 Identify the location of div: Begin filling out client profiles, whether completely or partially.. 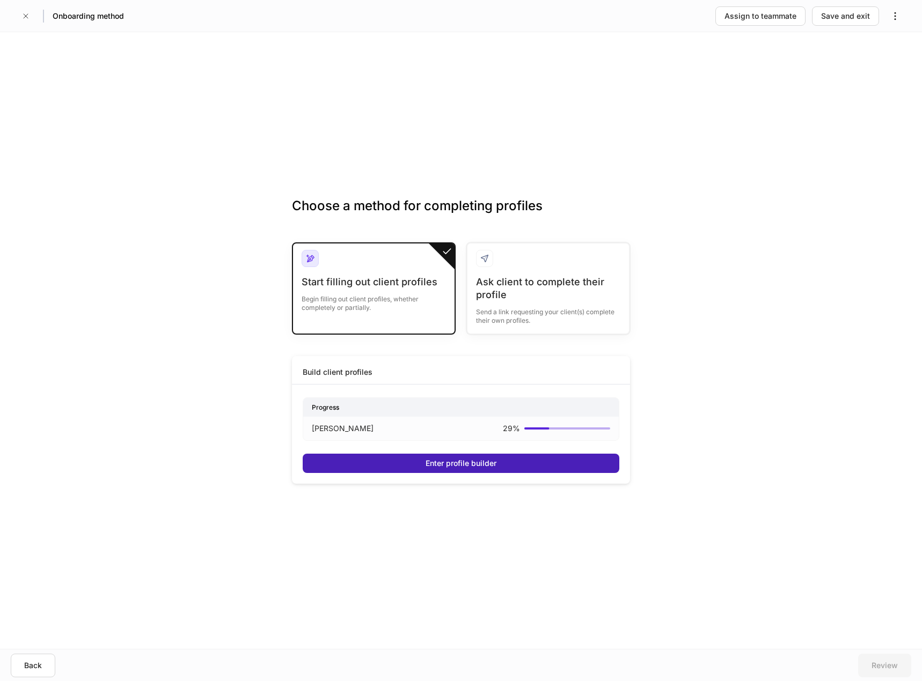
(373, 300).